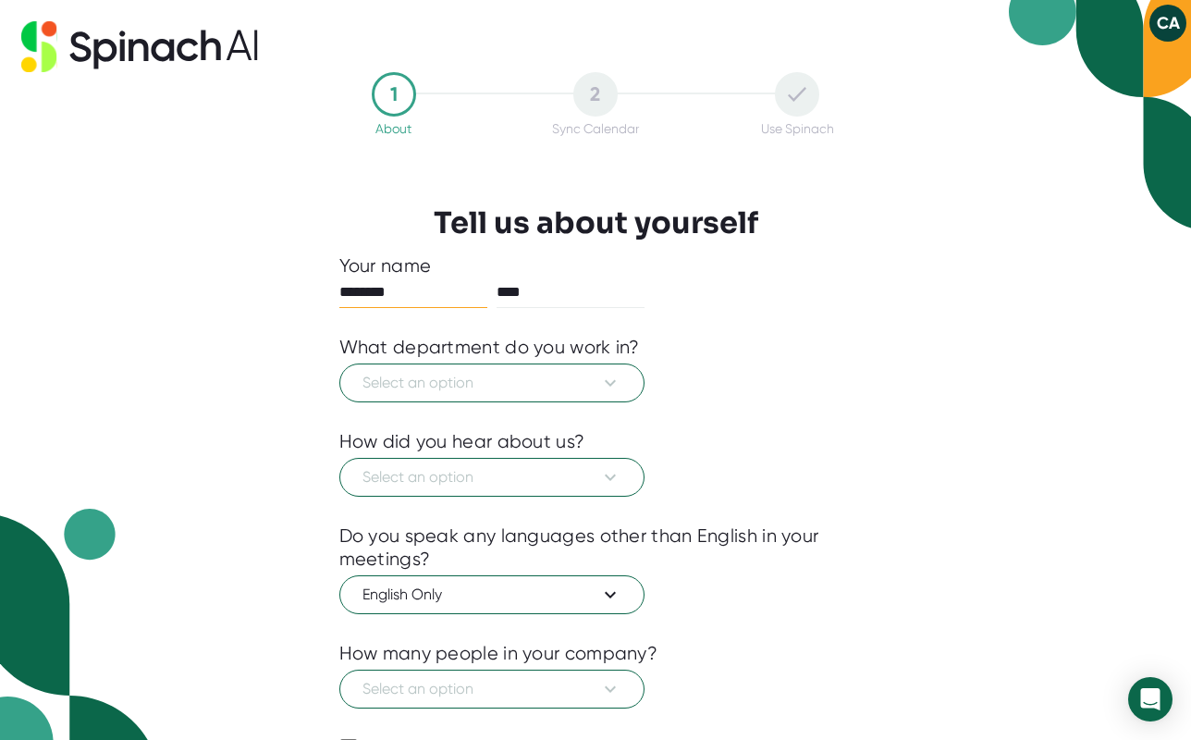  Describe the element at coordinates (492, 595) in the screenshot. I see `button: English Only` at that location.